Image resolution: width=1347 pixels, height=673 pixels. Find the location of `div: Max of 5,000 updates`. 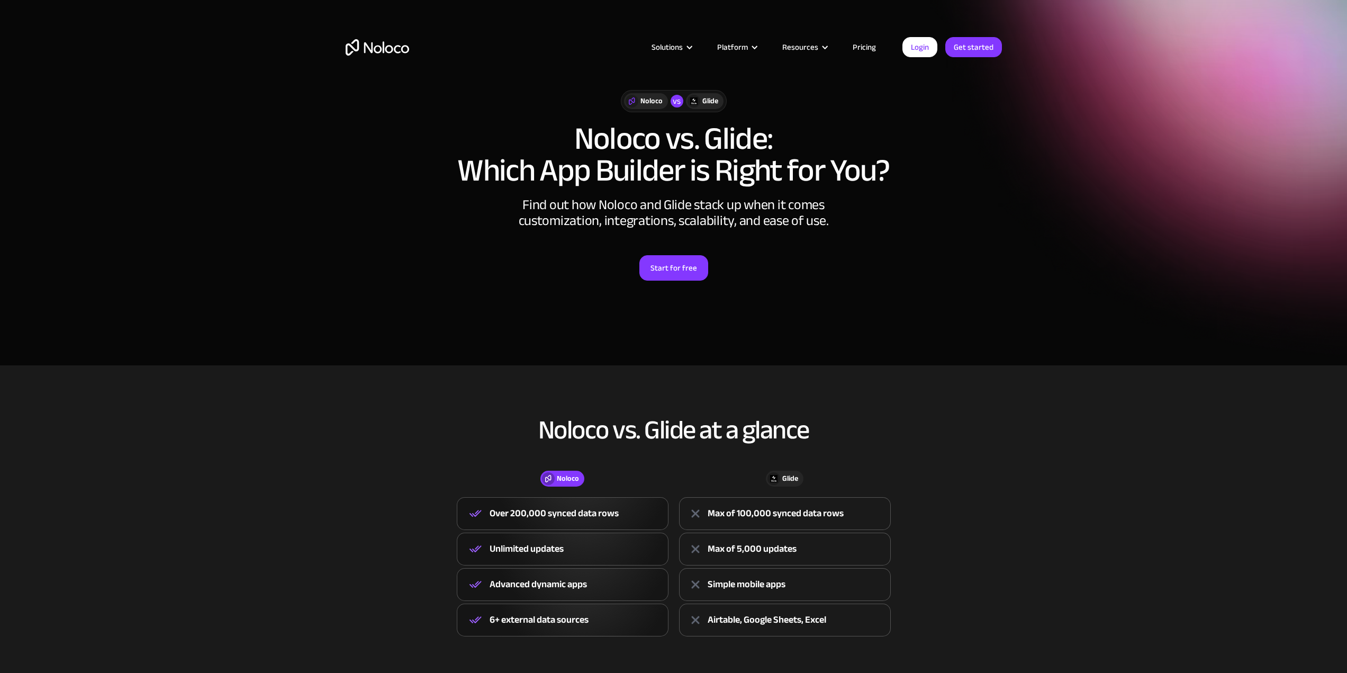

div: Max of 5,000 updates is located at coordinates (752, 549).